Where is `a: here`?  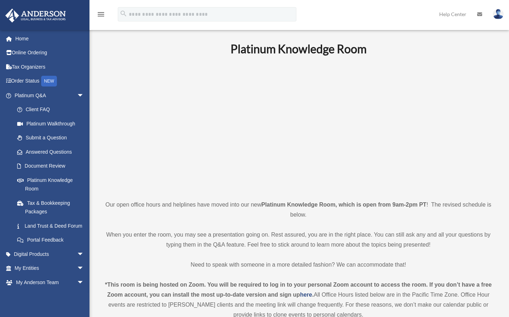
a: here is located at coordinates (306, 295).